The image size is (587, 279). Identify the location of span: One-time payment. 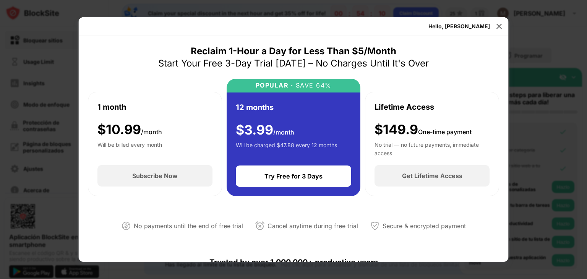
(445, 132).